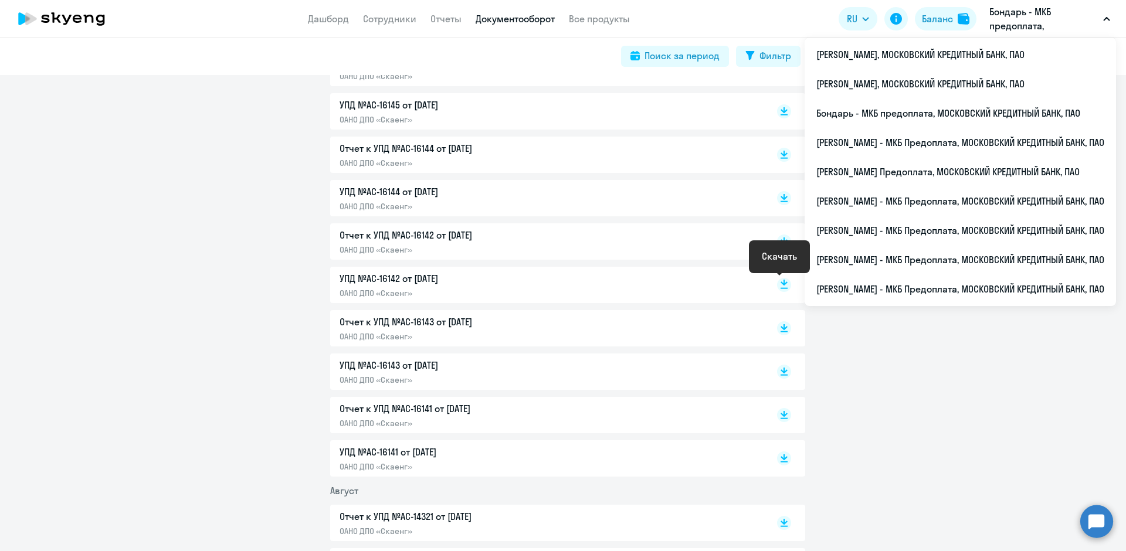 This screenshot has width=1126, height=551. Describe the element at coordinates (946, 19) in the screenshot. I see `button: Балансbalance` at that location.